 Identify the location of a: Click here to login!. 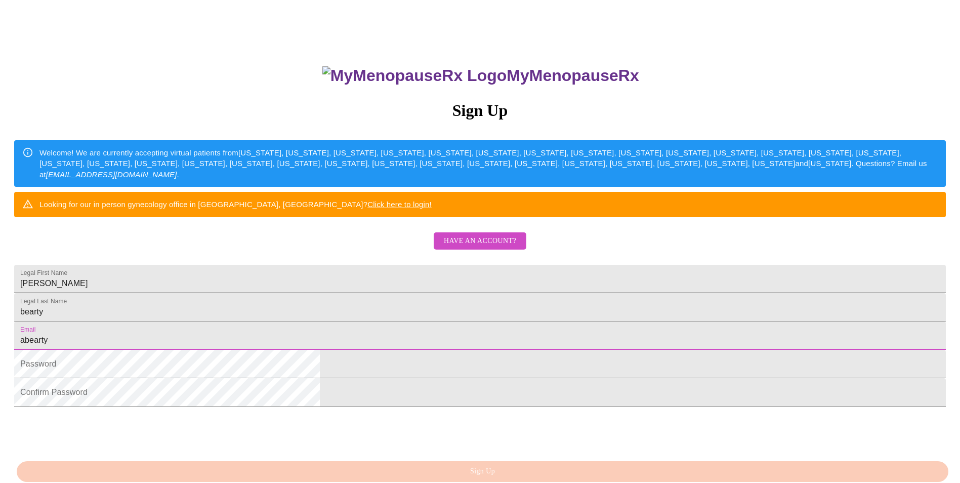
(399, 204).